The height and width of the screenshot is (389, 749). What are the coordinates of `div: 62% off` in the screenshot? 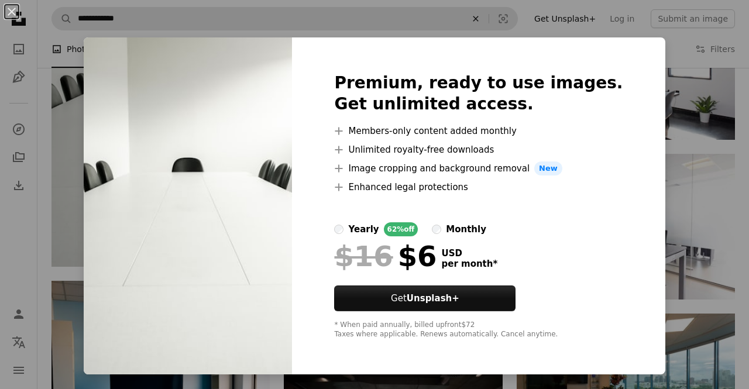 It's located at (401, 229).